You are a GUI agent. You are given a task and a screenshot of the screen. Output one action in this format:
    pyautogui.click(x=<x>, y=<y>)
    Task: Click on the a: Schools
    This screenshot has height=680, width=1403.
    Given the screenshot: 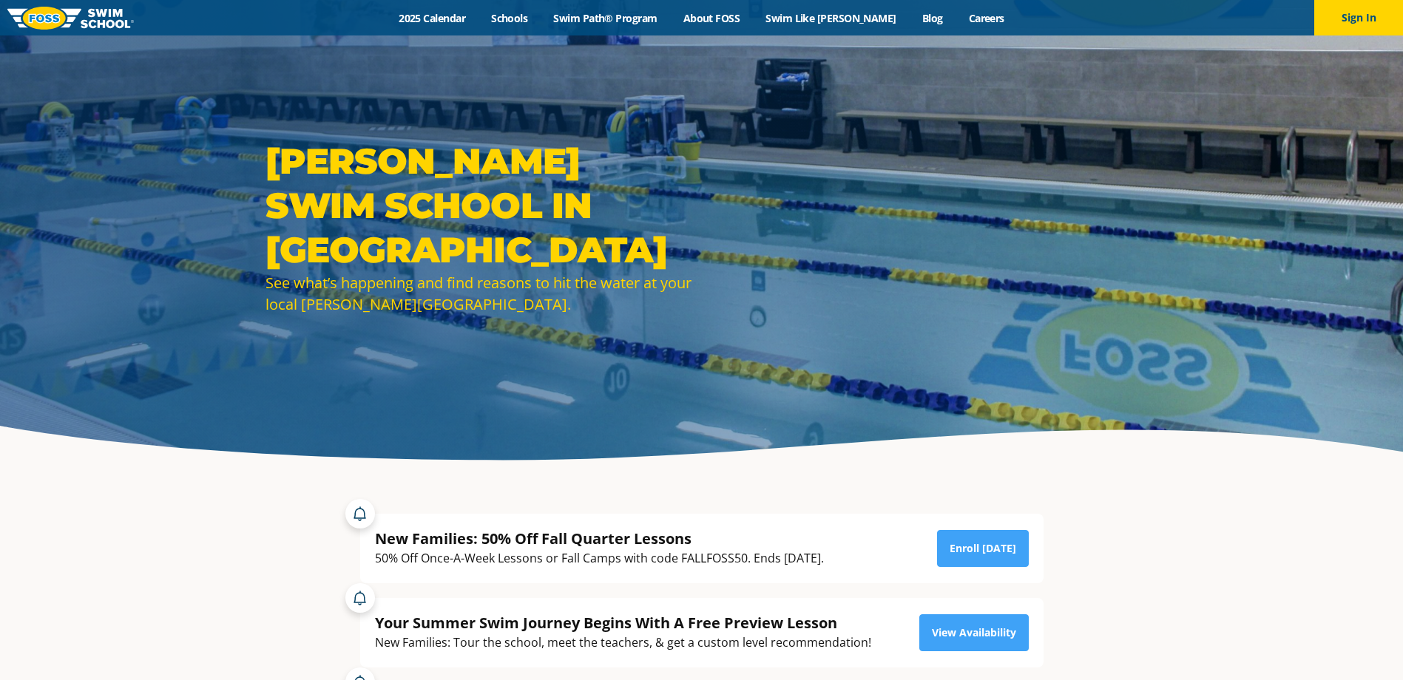 What is the action you would take?
    pyautogui.click(x=510, y=18)
    